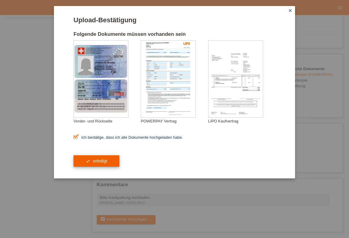 The height and width of the screenshot is (238, 349). I want to click on img: upload_document_confirmation_type_id_swiss_empty.png, so click(101, 79).